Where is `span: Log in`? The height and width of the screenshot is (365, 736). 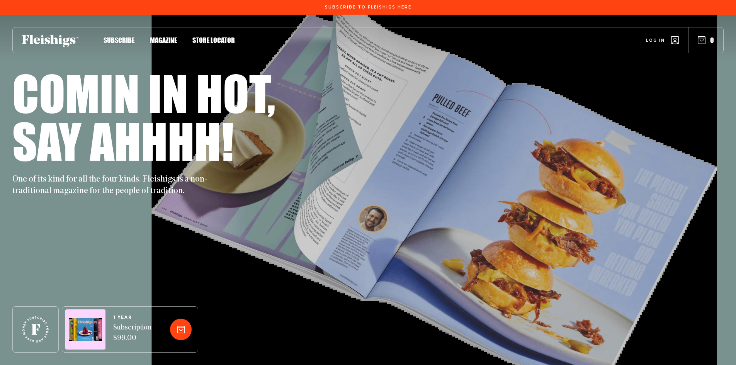 span: Log in is located at coordinates (655, 40).